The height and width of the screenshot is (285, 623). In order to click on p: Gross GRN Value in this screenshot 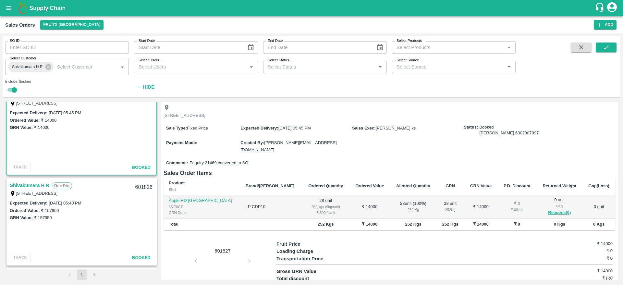, I will do `click(318, 271)`.